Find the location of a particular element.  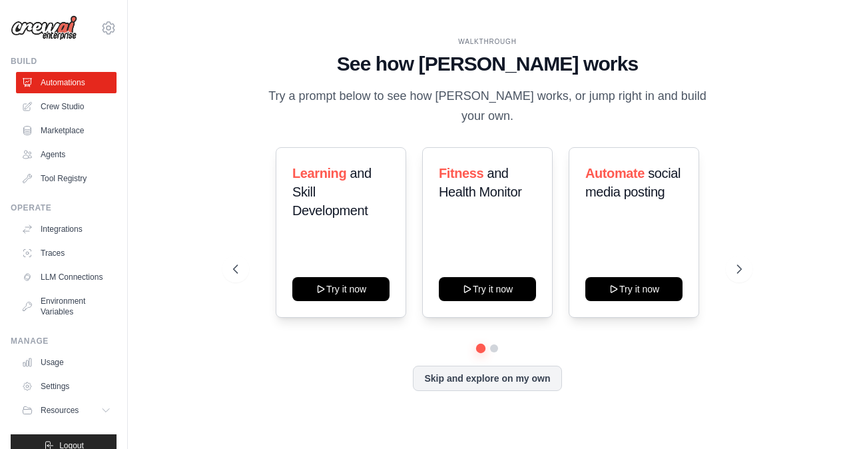

span: social media posting is located at coordinates (633, 182).